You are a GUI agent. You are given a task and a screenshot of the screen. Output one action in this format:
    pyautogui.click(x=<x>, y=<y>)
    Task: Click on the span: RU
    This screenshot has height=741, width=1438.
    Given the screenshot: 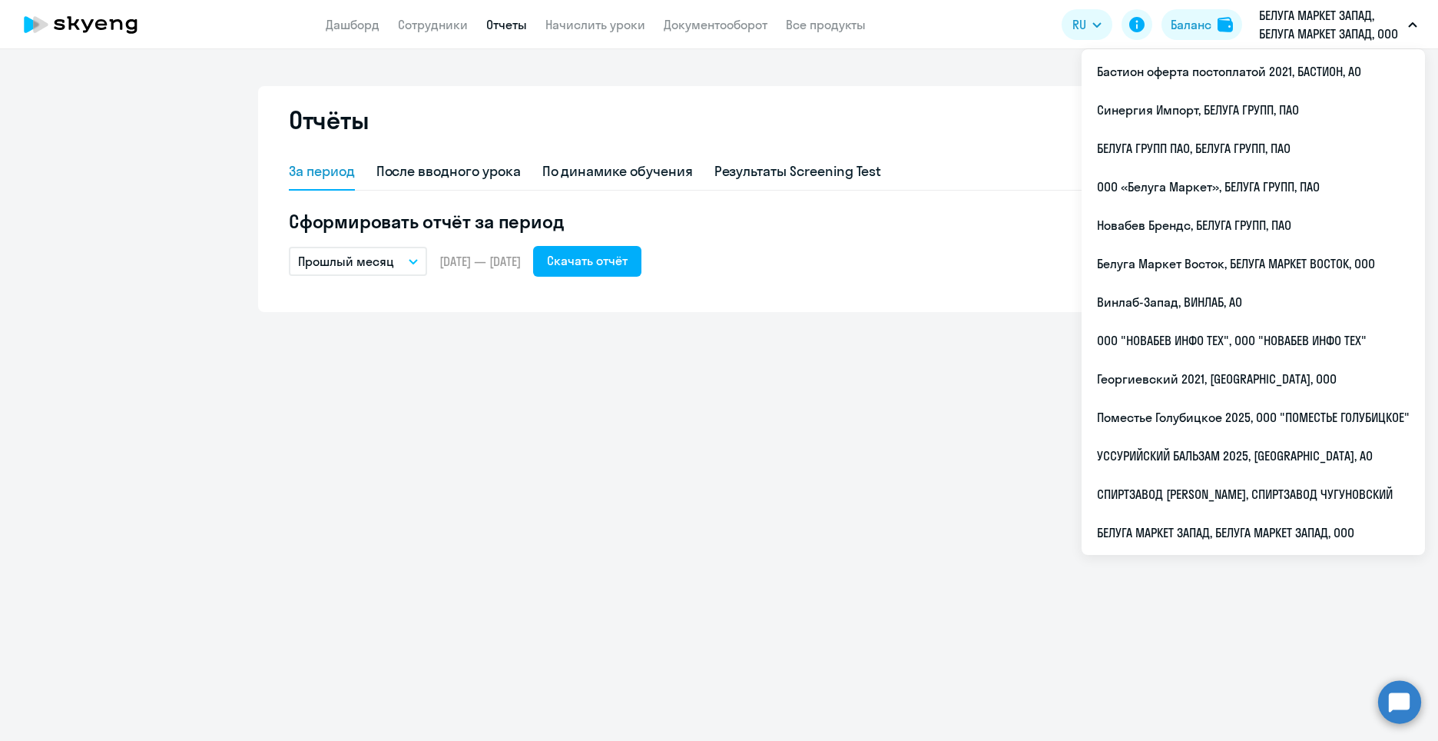 What is the action you would take?
    pyautogui.click(x=1079, y=25)
    